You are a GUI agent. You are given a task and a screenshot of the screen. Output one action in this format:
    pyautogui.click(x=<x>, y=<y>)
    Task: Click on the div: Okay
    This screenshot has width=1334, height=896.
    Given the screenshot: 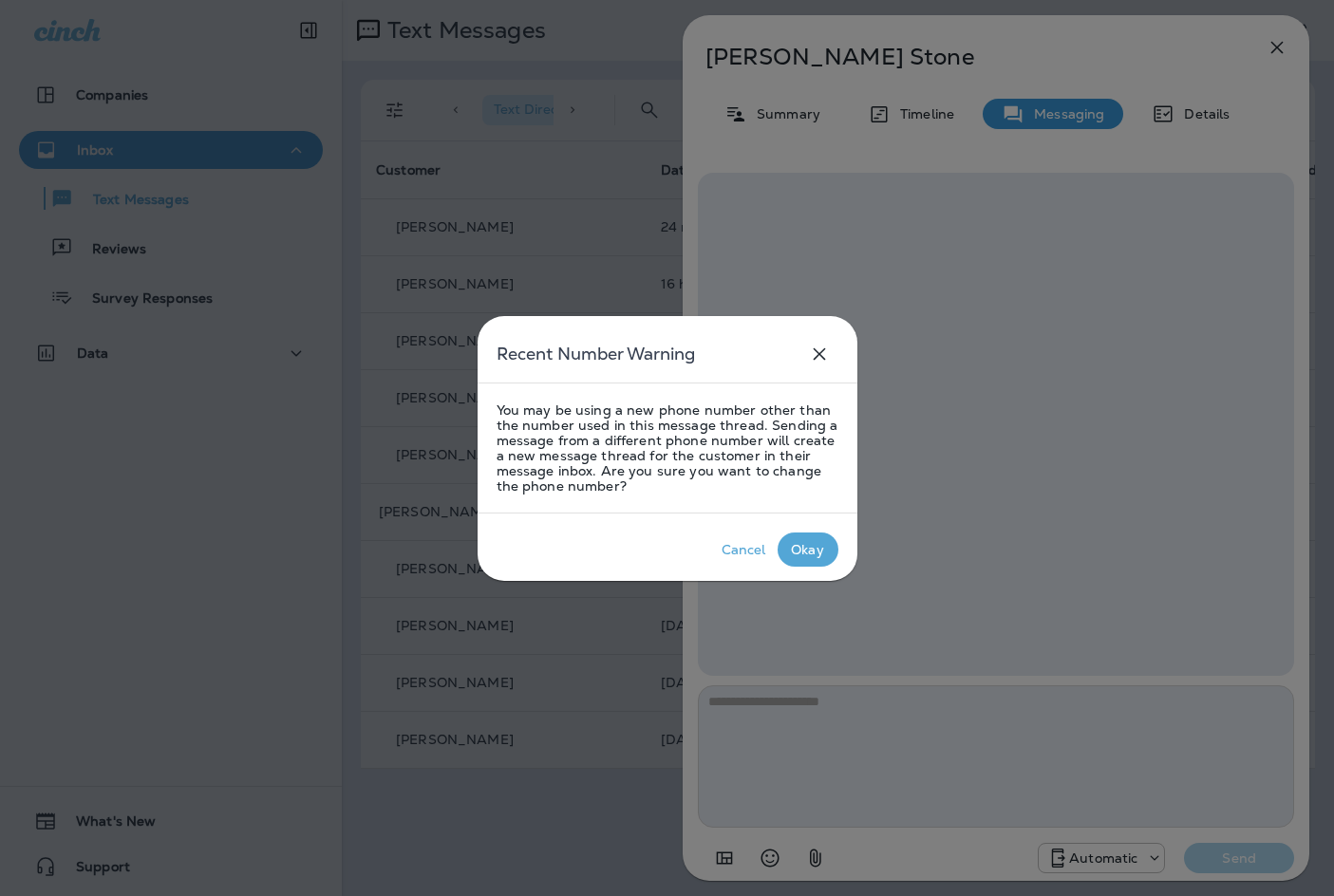 What is the action you would take?
    pyautogui.click(x=807, y=549)
    